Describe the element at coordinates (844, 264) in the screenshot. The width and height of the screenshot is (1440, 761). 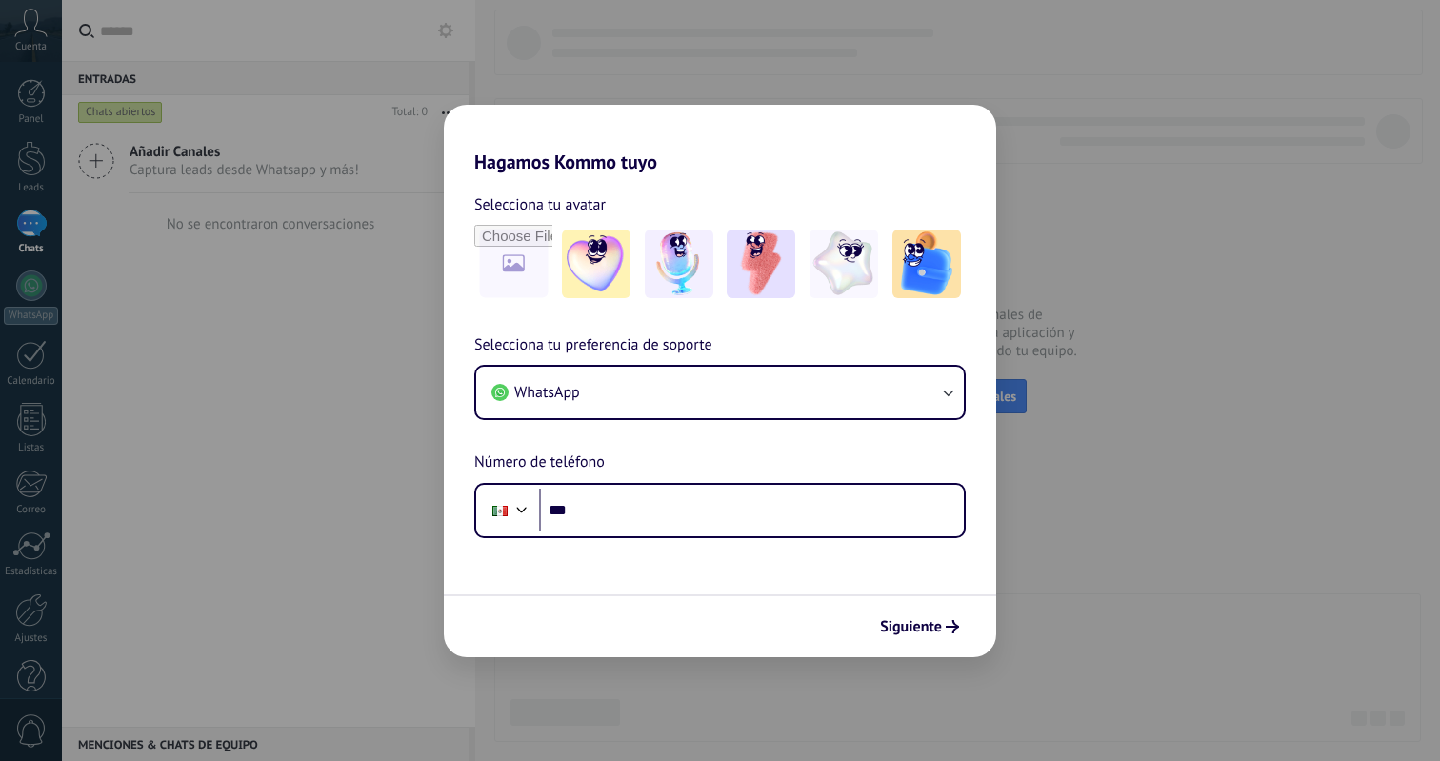
I see `img: -4.jpeg` at that location.